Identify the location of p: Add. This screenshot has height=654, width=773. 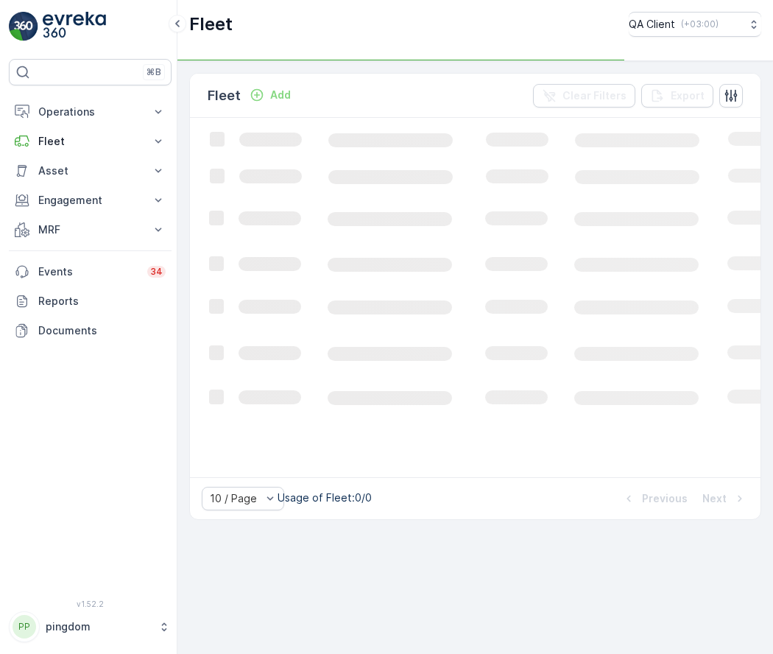
(280, 95).